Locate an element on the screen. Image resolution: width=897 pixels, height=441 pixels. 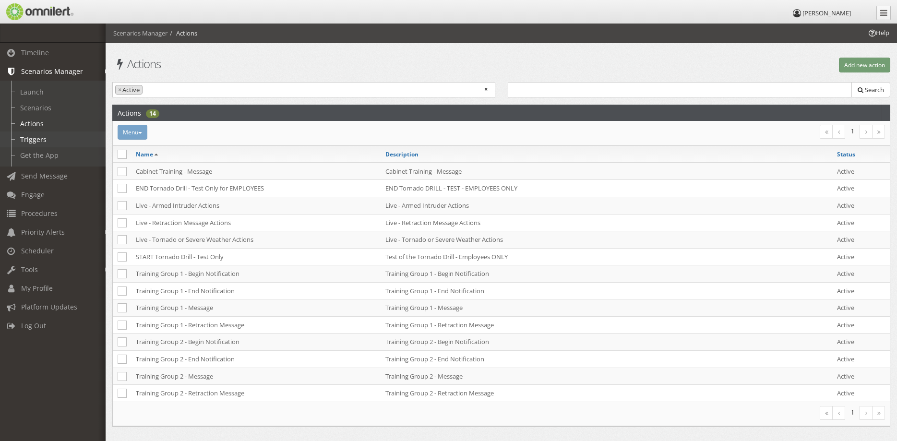
a: Status is located at coordinates (846, 154).